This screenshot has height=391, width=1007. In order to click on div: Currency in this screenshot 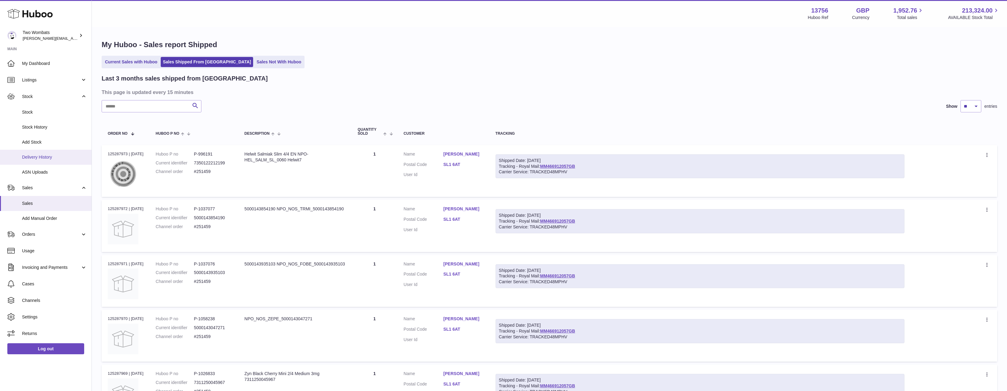, I will do `click(861, 17)`.